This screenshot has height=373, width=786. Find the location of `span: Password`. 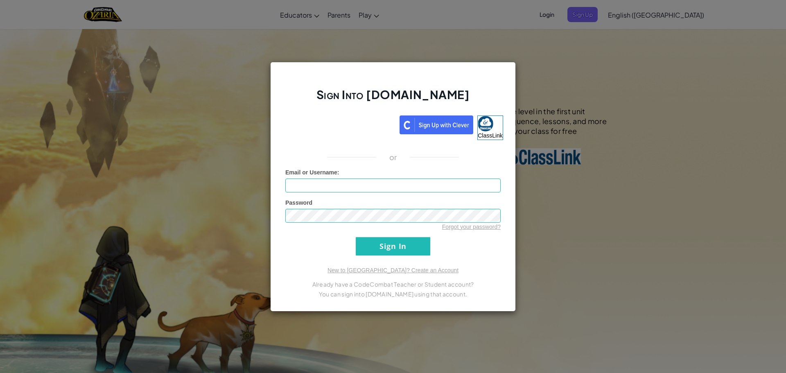

span: Password is located at coordinates (299, 203).